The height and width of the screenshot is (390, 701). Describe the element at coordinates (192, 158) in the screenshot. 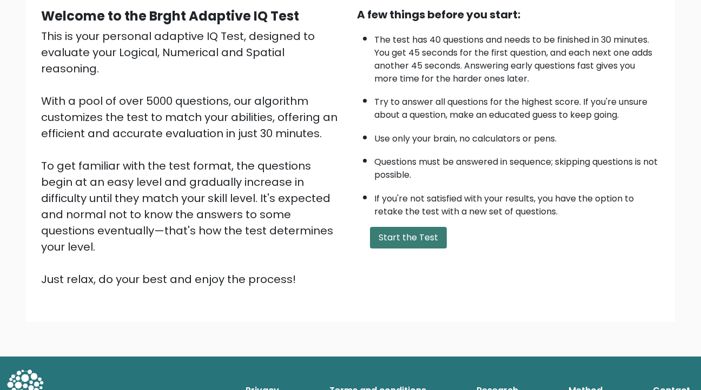

I see `div: This is your personal adaptive IQ Test, designed to evaluate your Logical, Numerical and Spatial ...` at that location.